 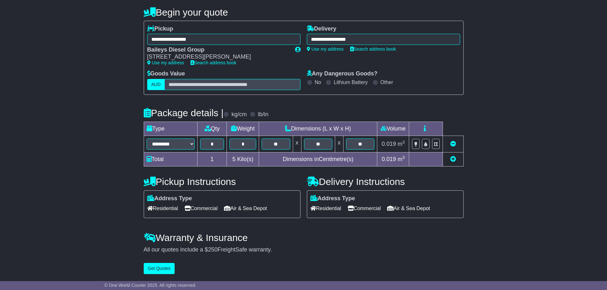 I want to click on label: Lithium Battery, so click(x=350, y=82).